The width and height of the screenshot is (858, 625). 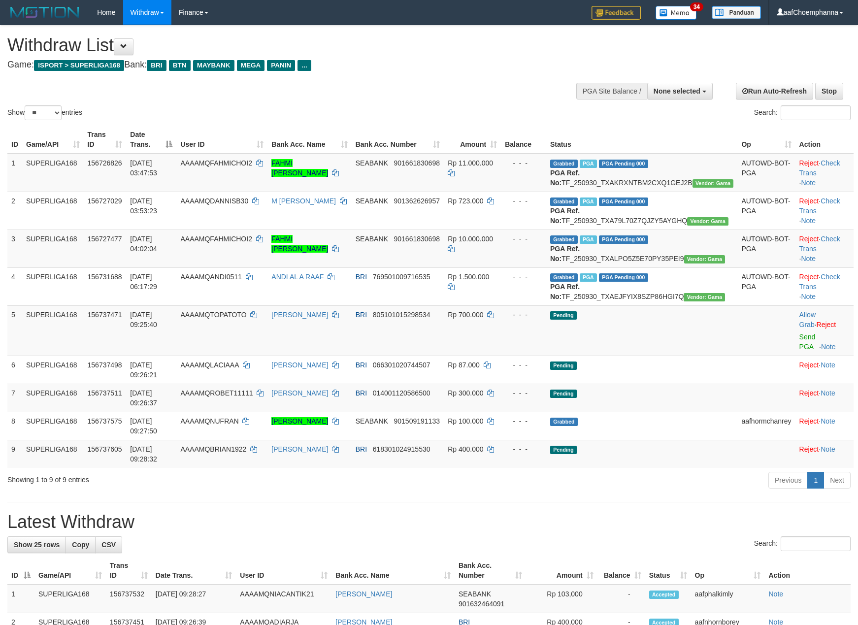 I want to click on th: Bank Acc. Number: activate to sort column ascending, so click(x=490, y=570).